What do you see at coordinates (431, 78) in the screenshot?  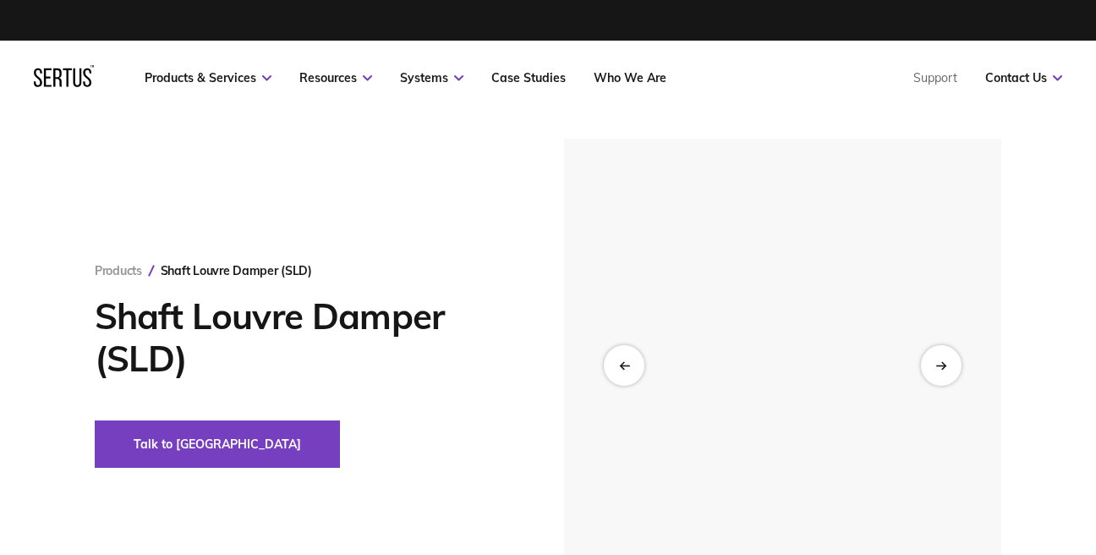 I see `a: Systems` at bounding box center [431, 78].